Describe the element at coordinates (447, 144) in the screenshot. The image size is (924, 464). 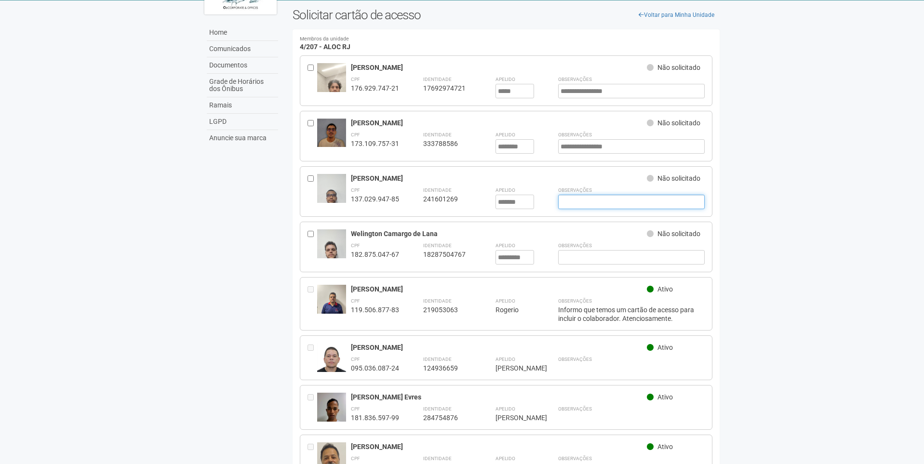
I see `div: 333788586` at that location.